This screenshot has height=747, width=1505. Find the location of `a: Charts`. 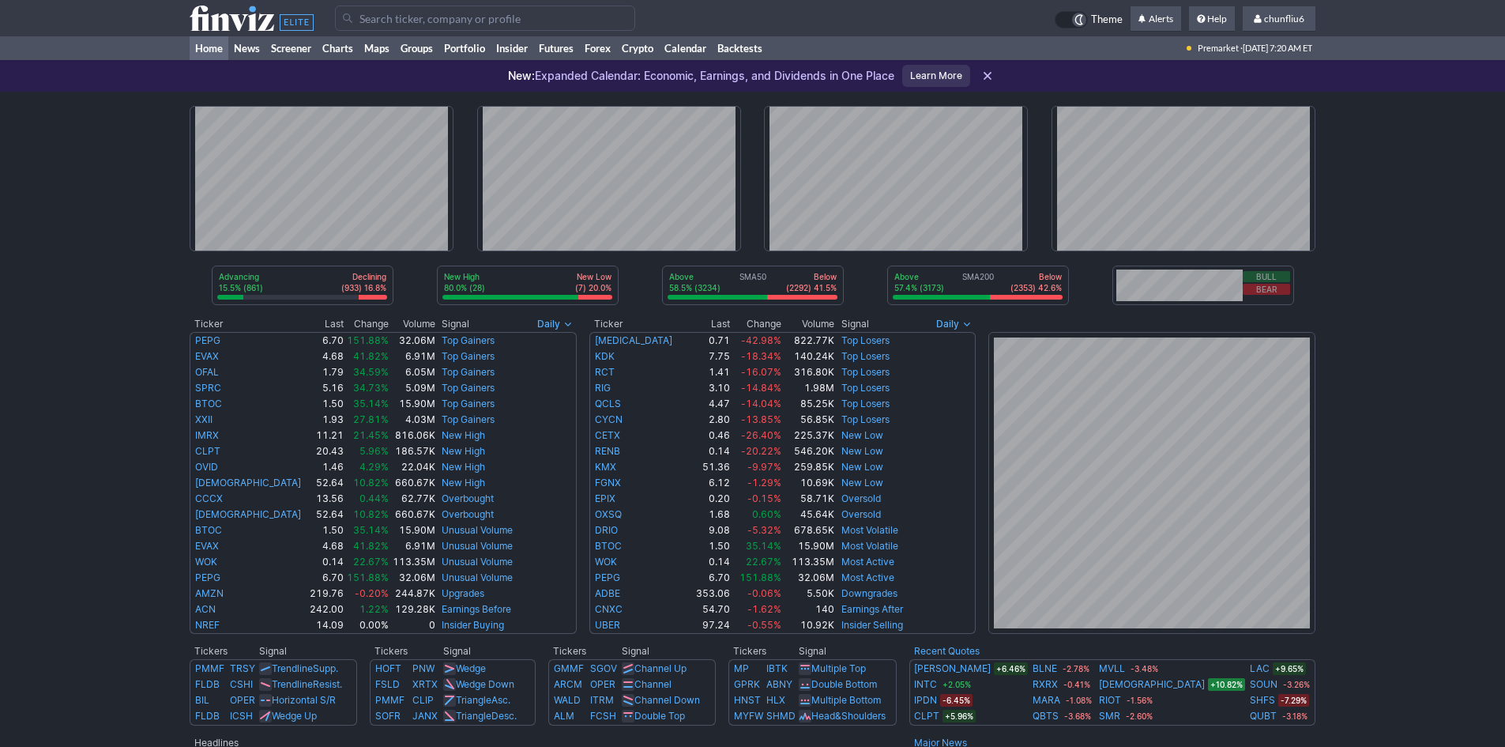

a: Charts is located at coordinates (337, 48).